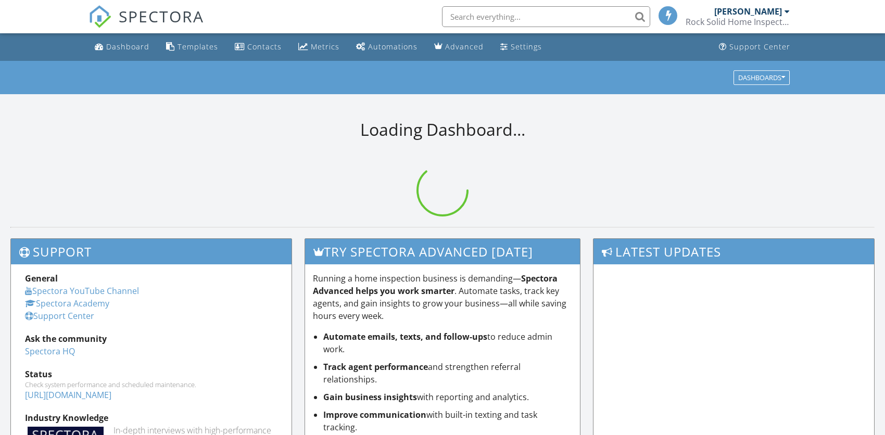 Image resolution: width=885 pixels, height=435 pixels. I want to click on div: Templates, so click(198, 46).